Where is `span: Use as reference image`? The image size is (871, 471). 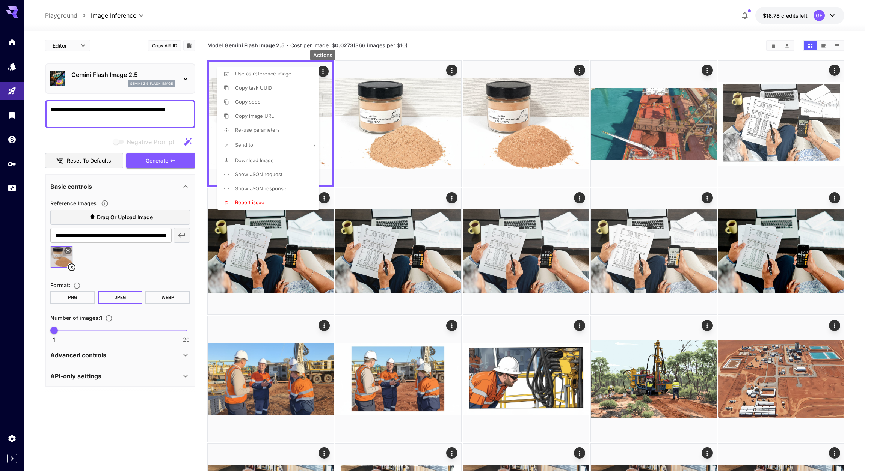
span: Use as reference image is located at coordinates (263, 74).